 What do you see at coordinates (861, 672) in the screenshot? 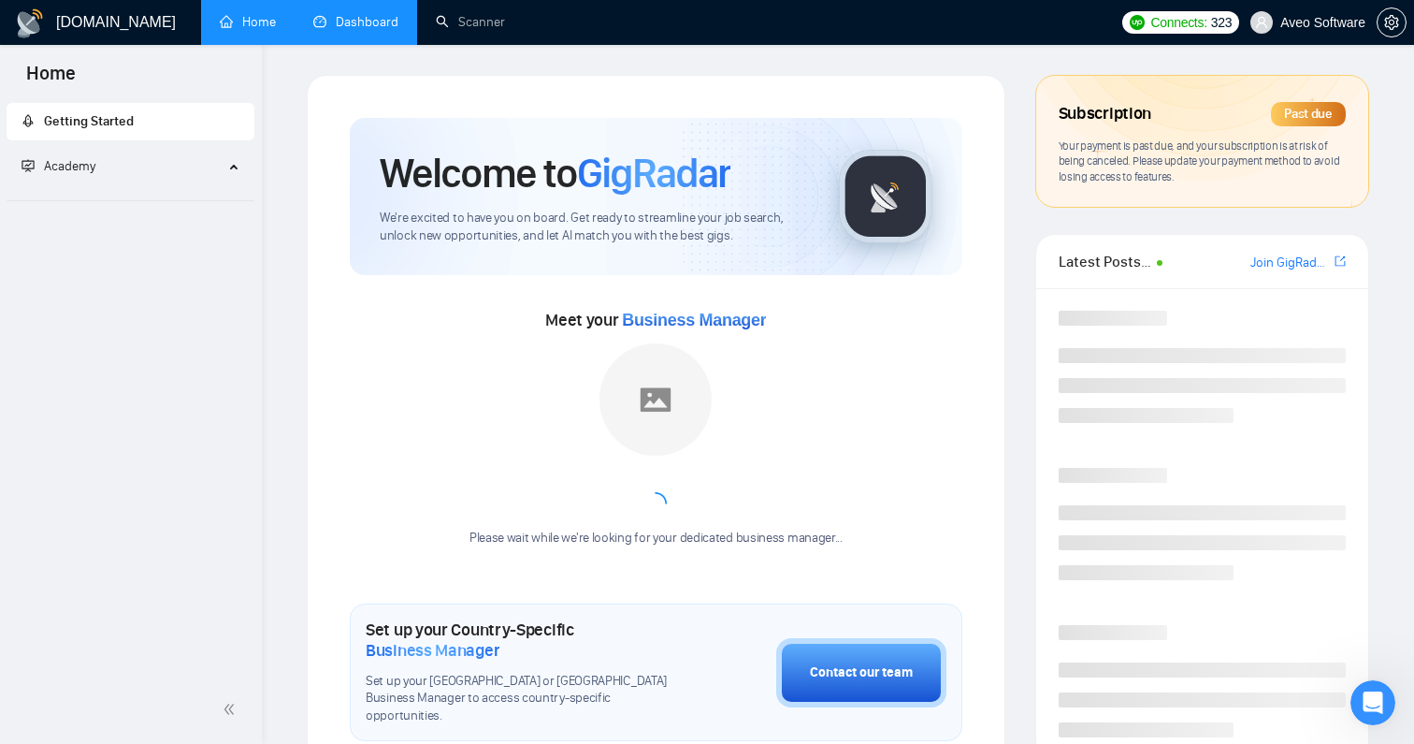
I see `div: Contact our team` at bounding box center [861, 672].